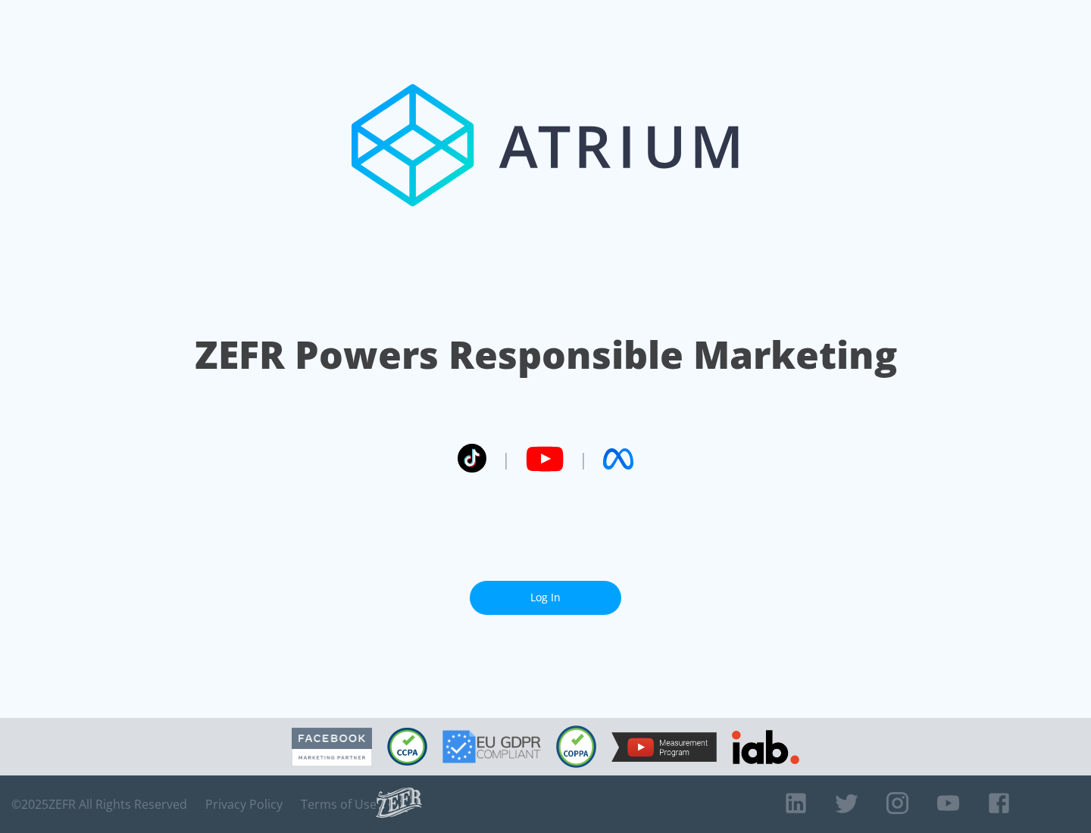 This screenshot has height=833, width=1091. I want to click on img: GDPR Compliant, so click(492, 747).